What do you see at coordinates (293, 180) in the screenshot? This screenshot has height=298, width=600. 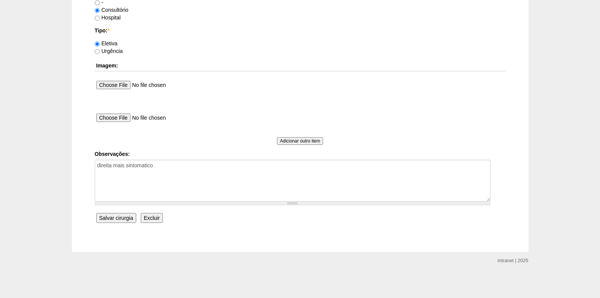 I see `textarea: direita mais sintomatico` at bounding box center [293, 180].